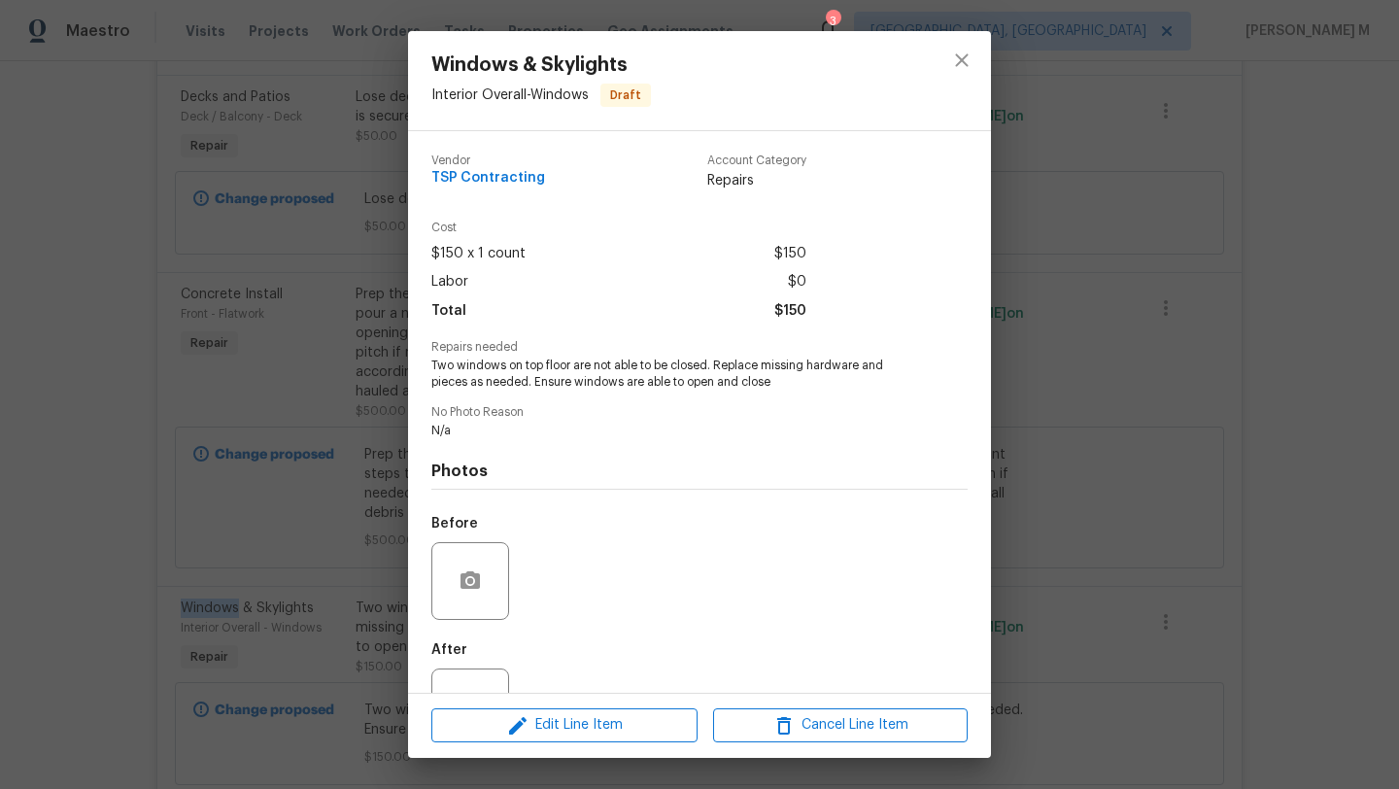 The image size is (1399, 789). Describe the element at coordinates (449, 650) in the screenshot. I see `h5: After` at that location.